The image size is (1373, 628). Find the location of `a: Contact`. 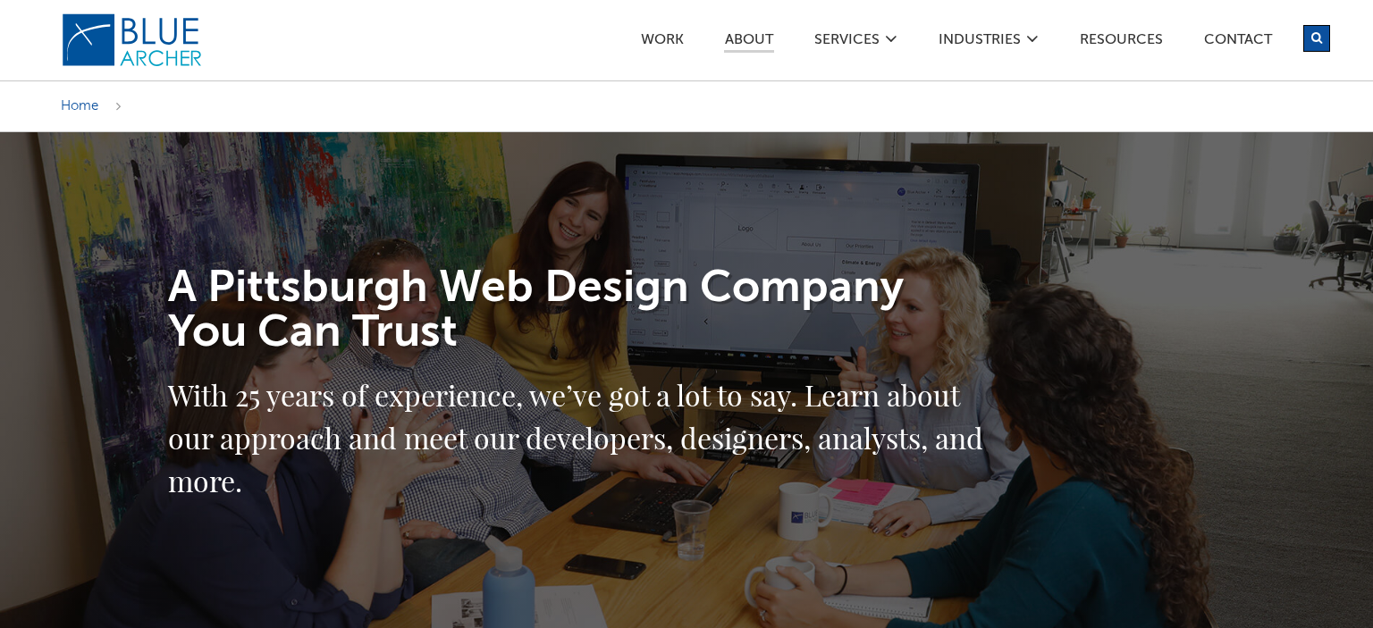

a: Contact is located at coordinates (1238, 42).